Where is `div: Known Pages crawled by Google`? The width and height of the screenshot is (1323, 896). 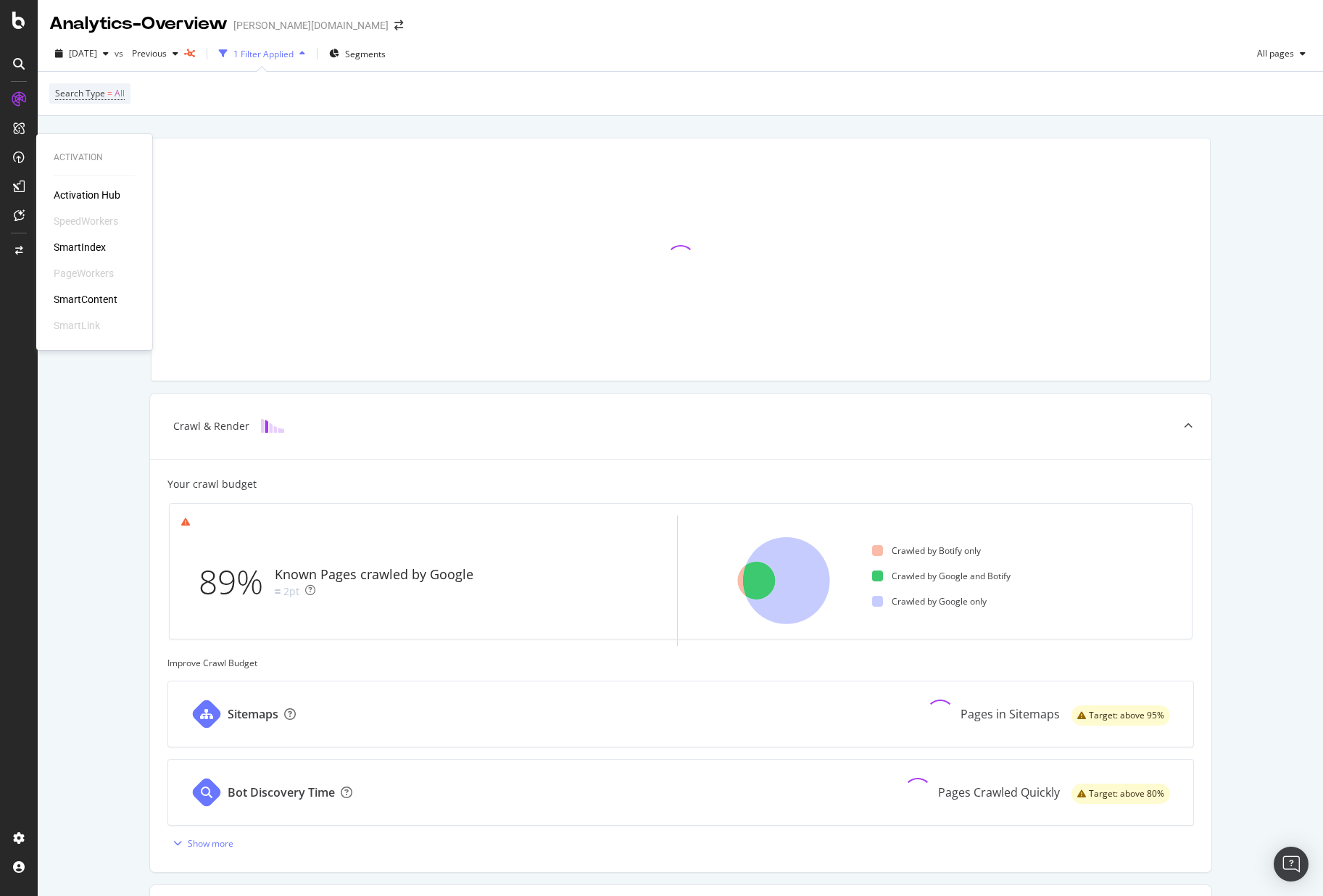
div: Known Pages crawled by Google is located at coordinates (374, 575).